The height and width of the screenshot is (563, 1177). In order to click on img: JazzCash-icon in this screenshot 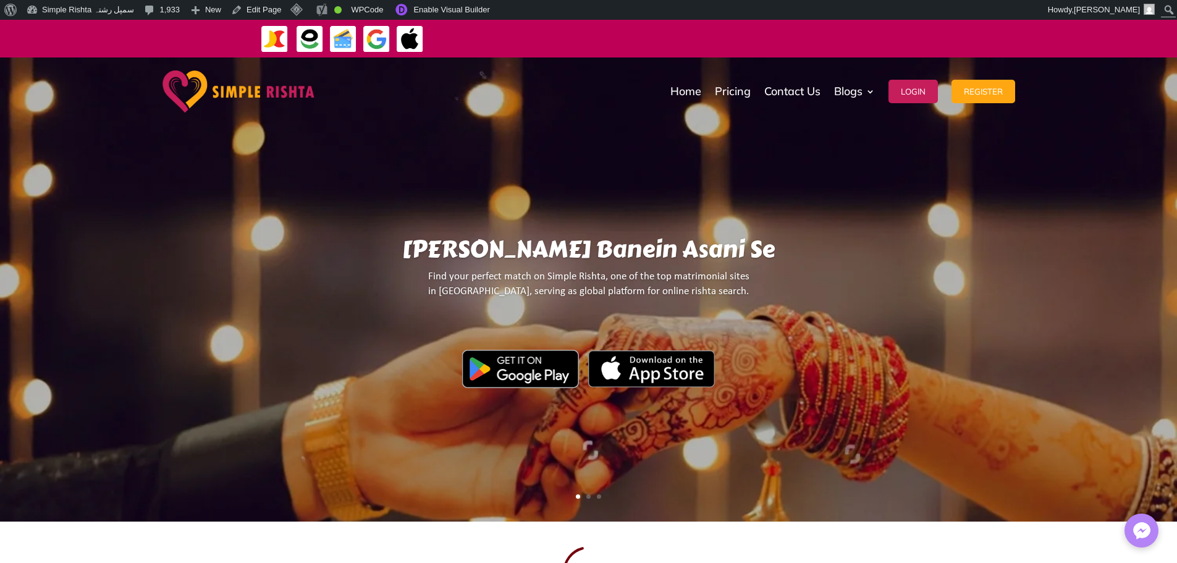, I will do `click(274, 39)`.